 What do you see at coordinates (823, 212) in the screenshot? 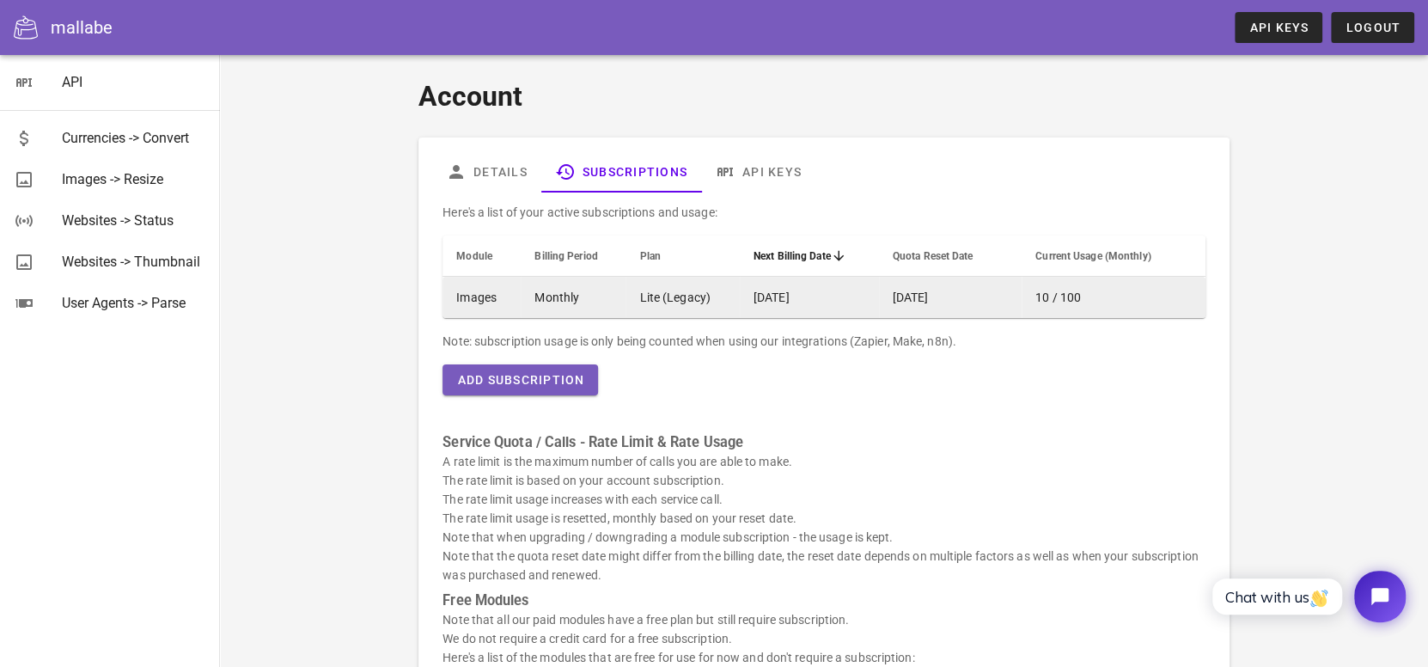
I see `p: Here's a list of your active subscriptions and usage:` at bounding box center [823, 212].